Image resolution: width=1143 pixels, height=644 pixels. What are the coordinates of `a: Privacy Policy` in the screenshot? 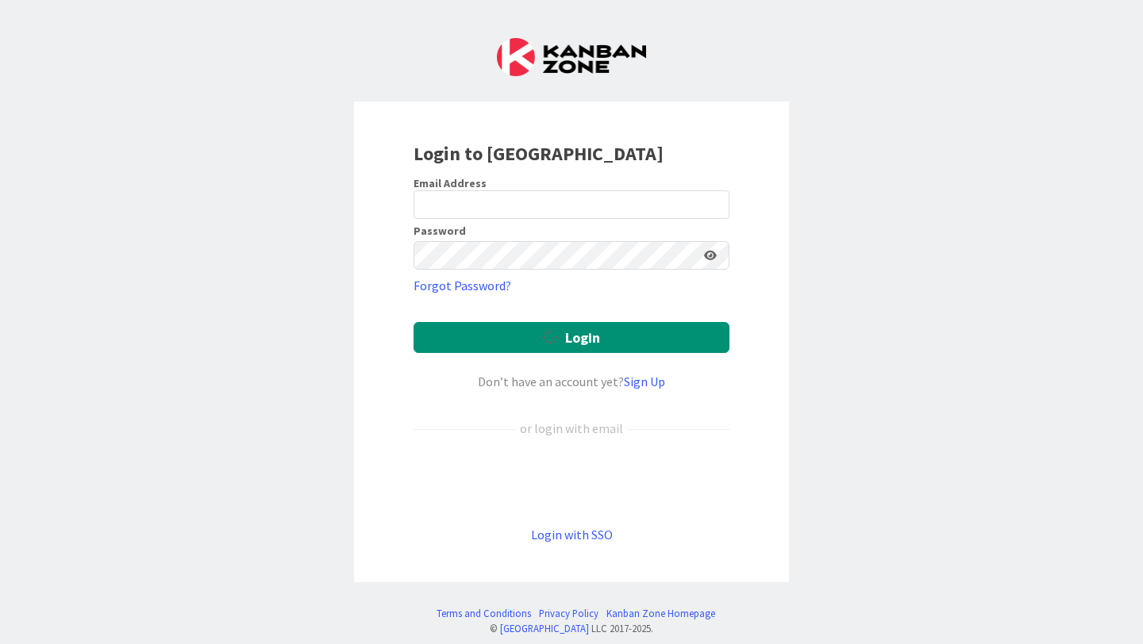 It's located at (568, 613).